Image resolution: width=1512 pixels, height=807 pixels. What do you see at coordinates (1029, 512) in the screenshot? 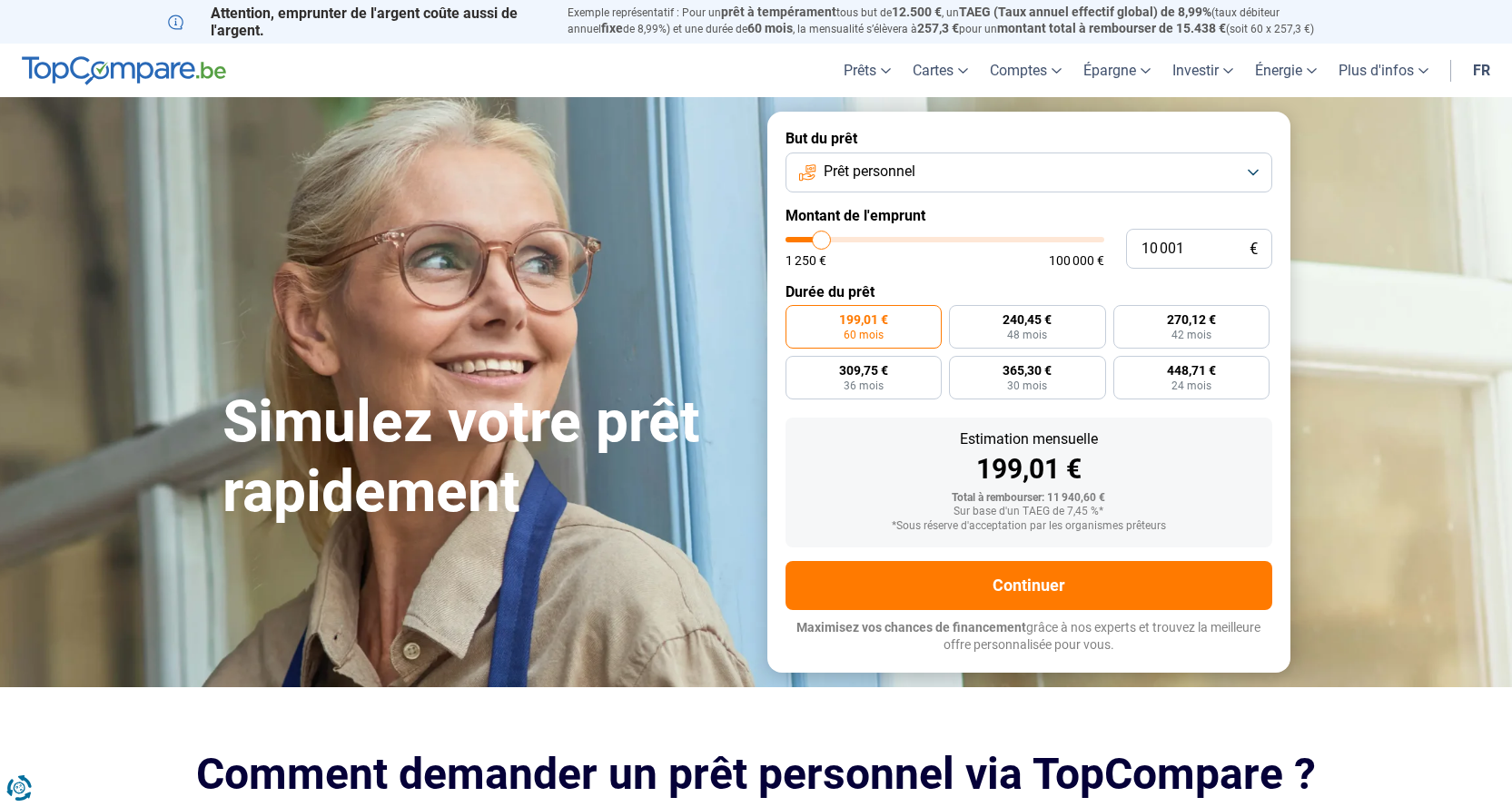
I see `div: Sur base d'un TAEG de 7,45 %*` at bounding box center [1029, 512].